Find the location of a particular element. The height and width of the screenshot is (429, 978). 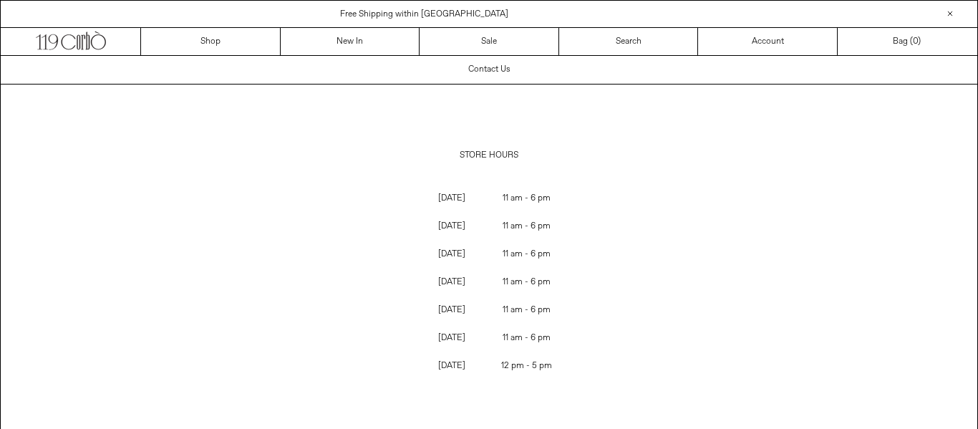

a: Search is located at coordinates (629, 42).